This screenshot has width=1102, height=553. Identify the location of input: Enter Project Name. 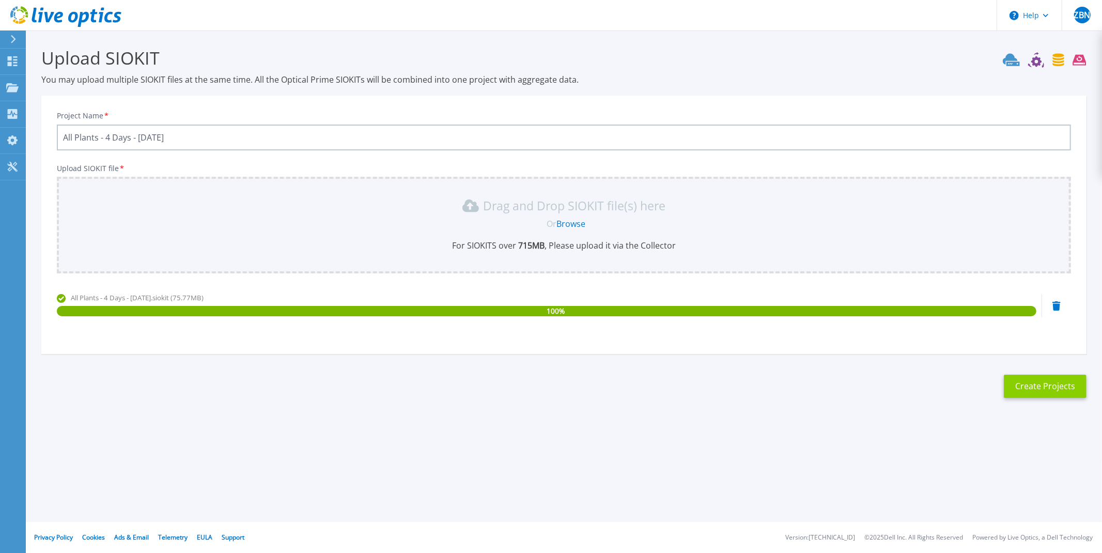
(564, 137).